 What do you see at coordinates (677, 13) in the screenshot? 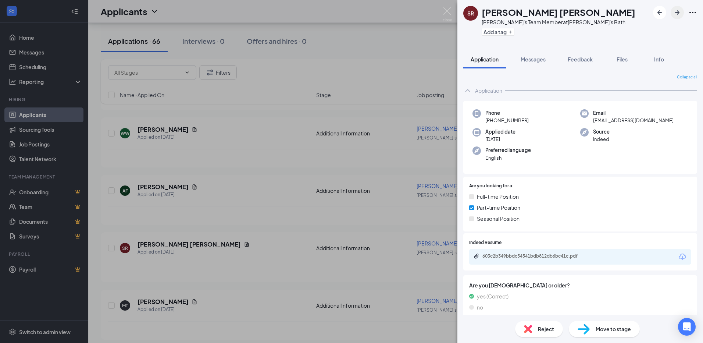
I see `svg: ArrowRight` at bounding box center [677, 13].